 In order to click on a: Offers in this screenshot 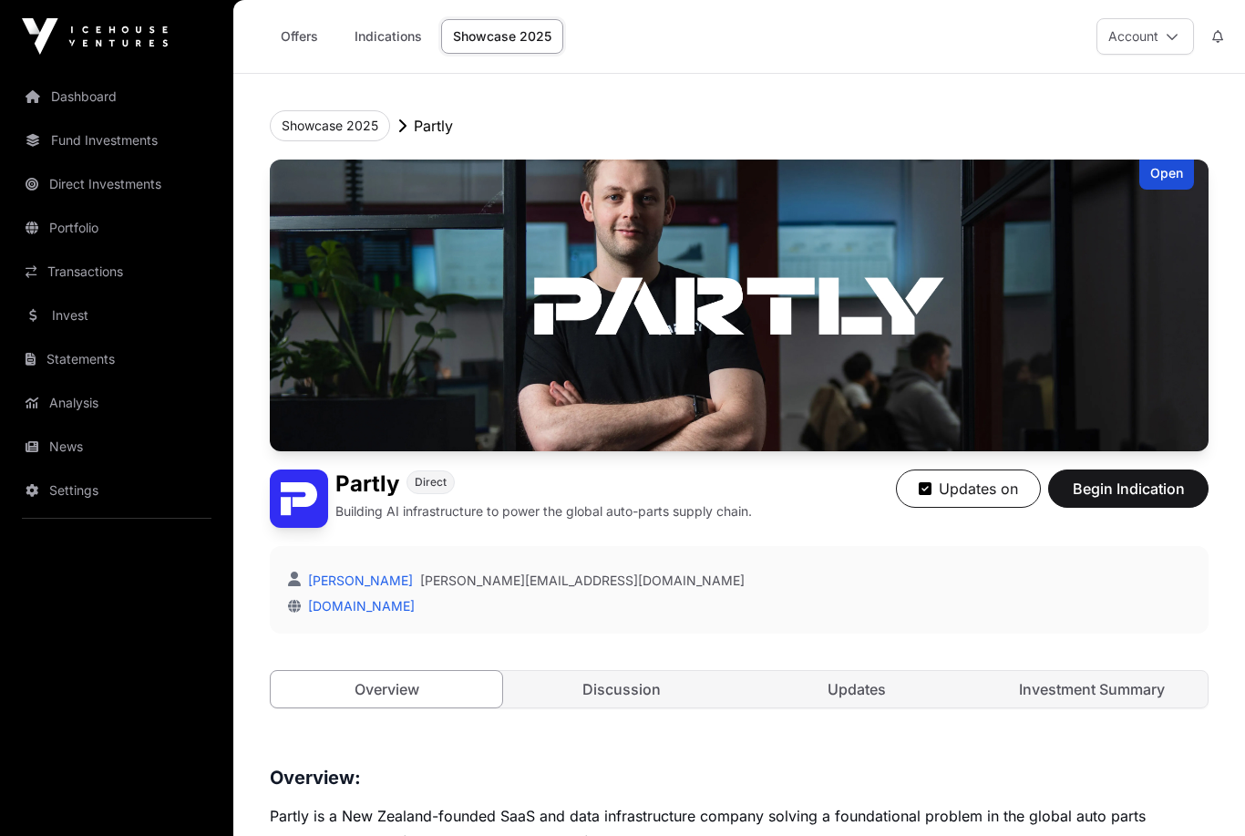, I will do `click(299, 36)`.